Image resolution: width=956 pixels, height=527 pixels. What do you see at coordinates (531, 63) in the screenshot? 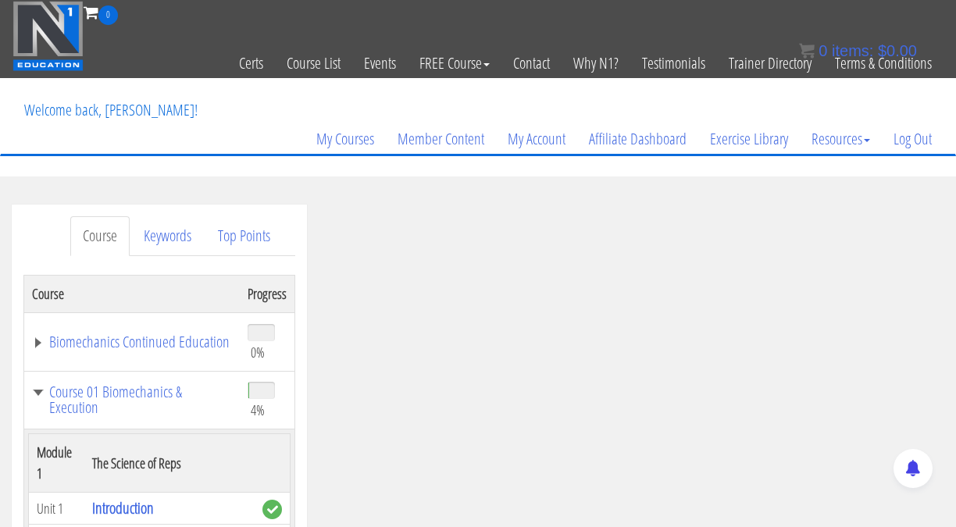
I see `a: Contact` at bounding box center [531, 63].